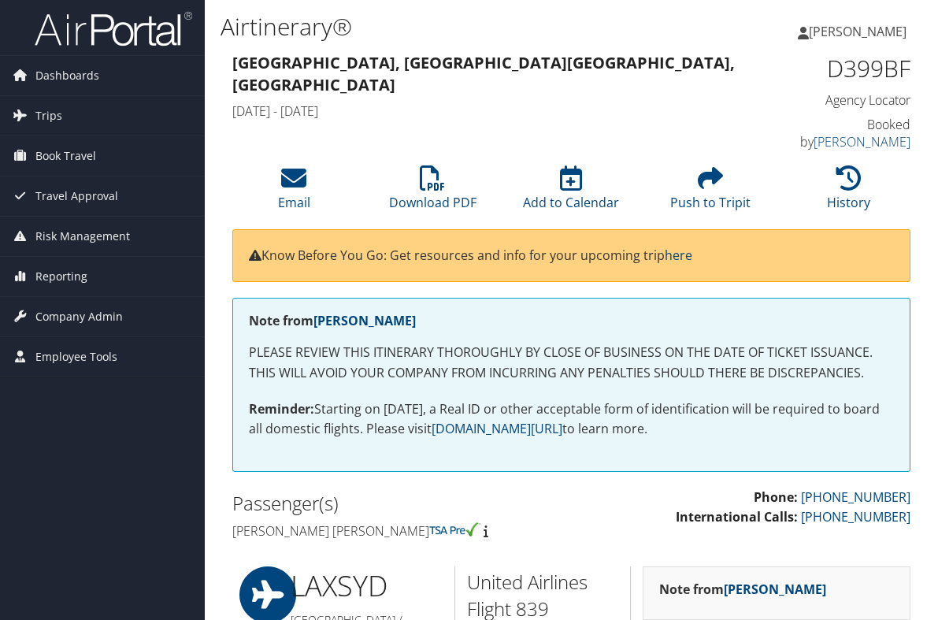  I want to click on span: Employee Tools, so click(76, 357).